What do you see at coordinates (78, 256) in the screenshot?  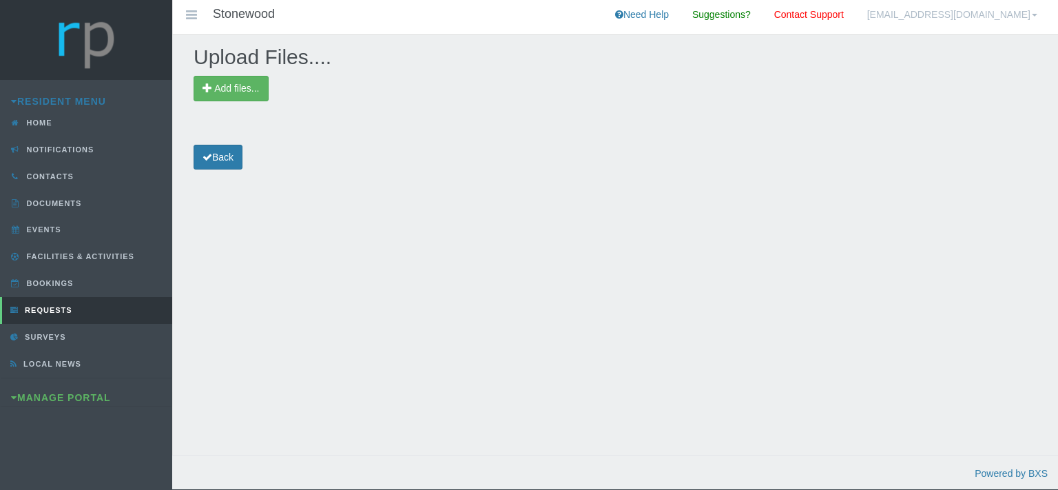 I see `span: Facilities & Activities` at bounding box center [78, 256].